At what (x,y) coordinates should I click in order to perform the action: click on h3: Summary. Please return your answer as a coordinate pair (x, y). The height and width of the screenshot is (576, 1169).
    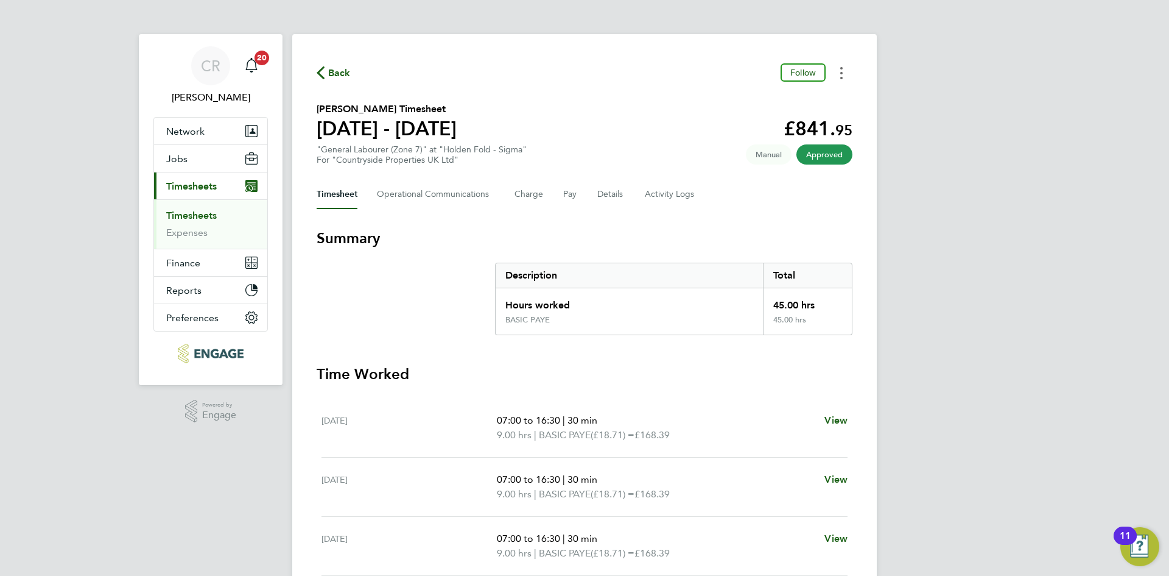
    Looking at the image, I should click on (585, 238).